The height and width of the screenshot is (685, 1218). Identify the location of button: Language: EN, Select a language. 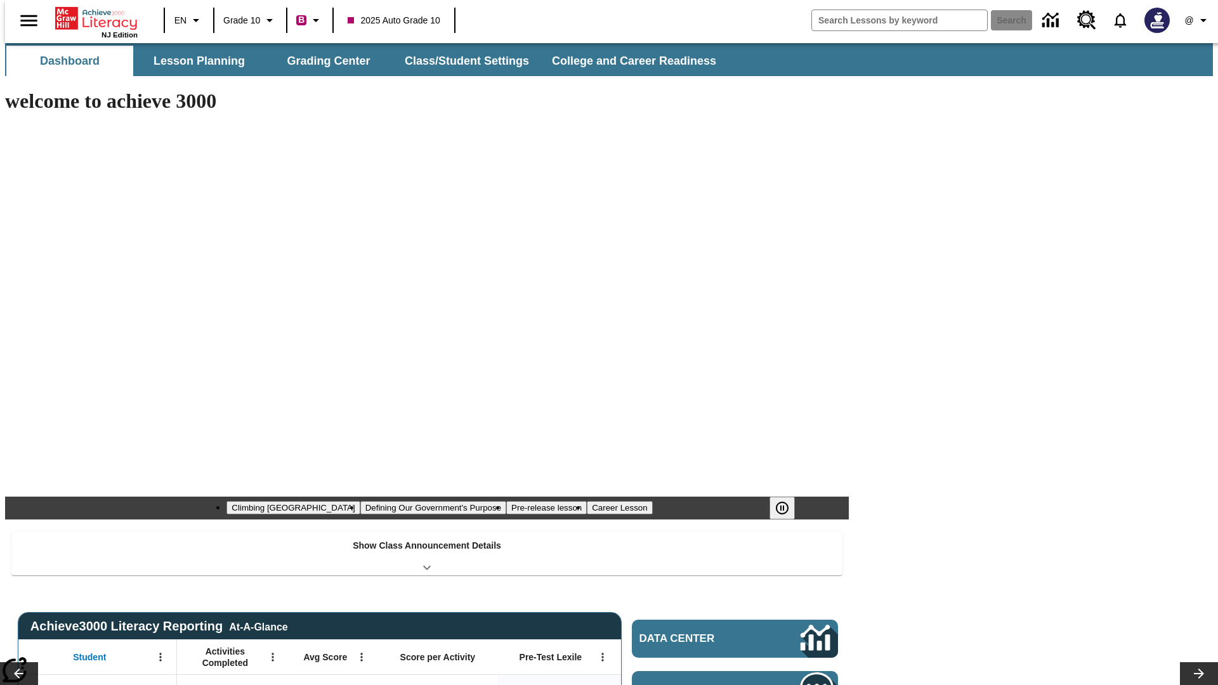
(189, 20).